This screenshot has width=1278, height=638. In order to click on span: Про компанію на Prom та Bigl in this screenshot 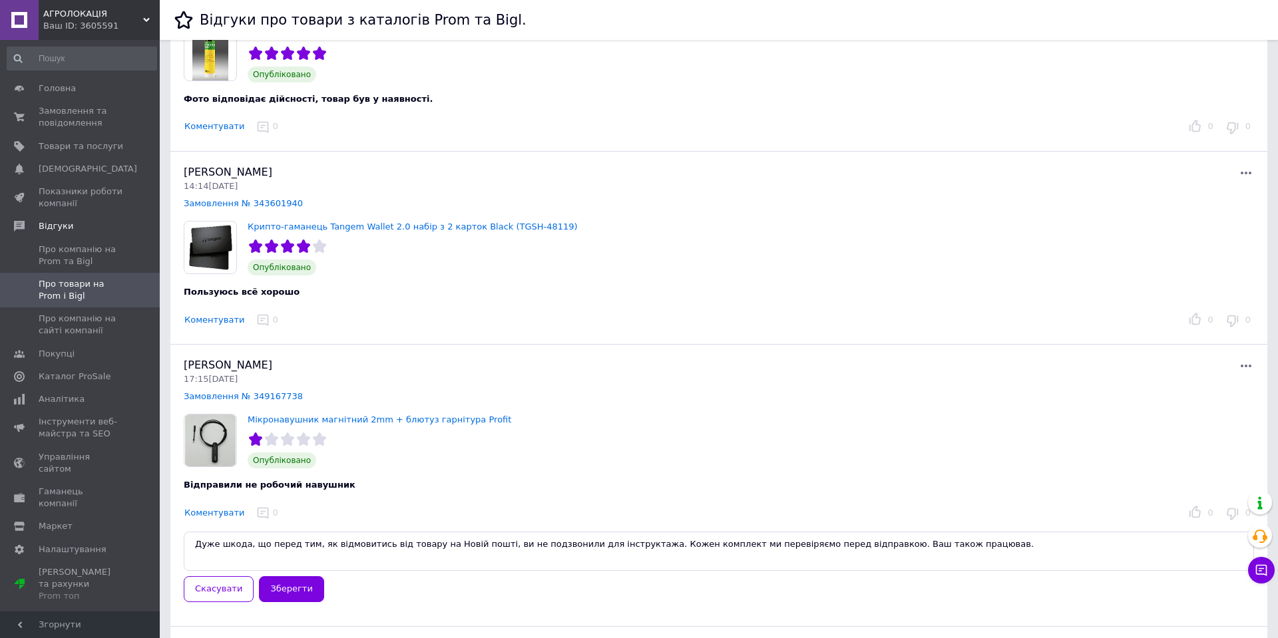, I will do `click(81, 256)`.